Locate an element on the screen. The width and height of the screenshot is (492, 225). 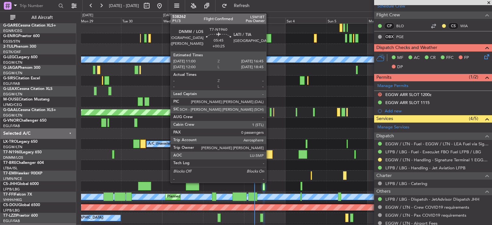
a: G-GAALCessna Citation XLS+ is located at coordinates (29, 110).